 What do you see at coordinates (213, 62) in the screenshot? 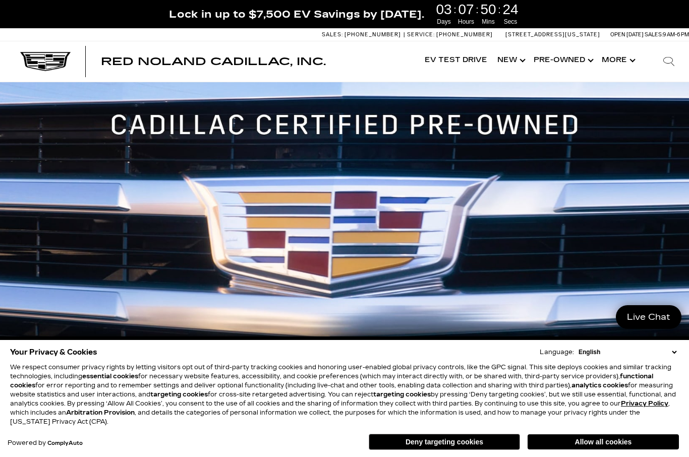
I see `a: Red Noland Cadillac, Inc.` at bounding box center [213, 62].